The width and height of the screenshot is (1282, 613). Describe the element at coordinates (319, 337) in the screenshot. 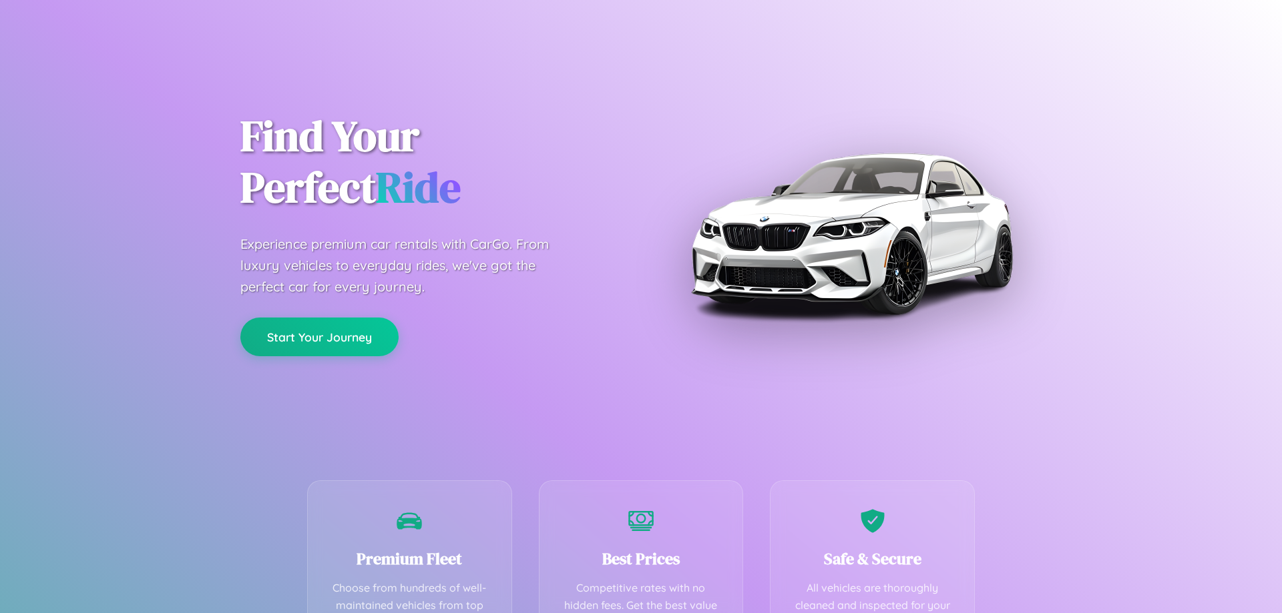

I see `button: Start Your Journey` at that location.